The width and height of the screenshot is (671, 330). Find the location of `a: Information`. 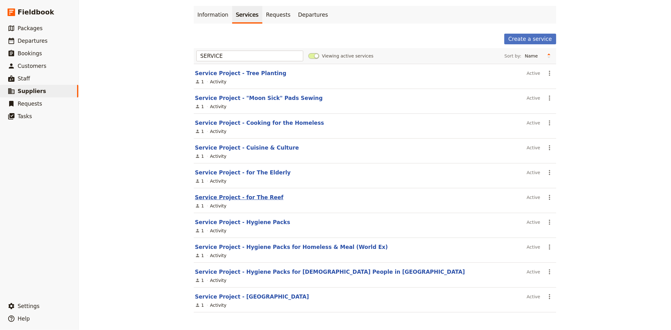

a: Information is located at coordinates (213, 15).